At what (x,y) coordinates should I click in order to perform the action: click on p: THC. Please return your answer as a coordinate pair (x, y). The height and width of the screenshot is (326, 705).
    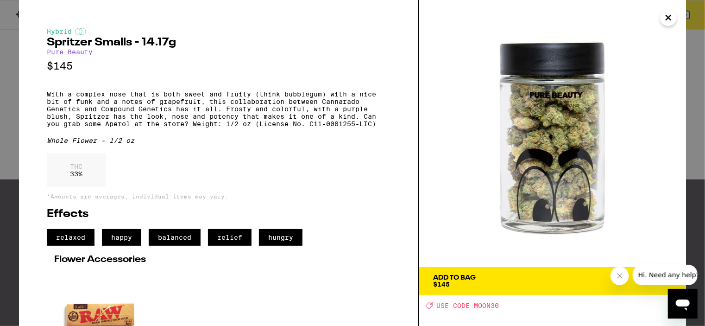
    Looking at the image, I should click on (76, 166).